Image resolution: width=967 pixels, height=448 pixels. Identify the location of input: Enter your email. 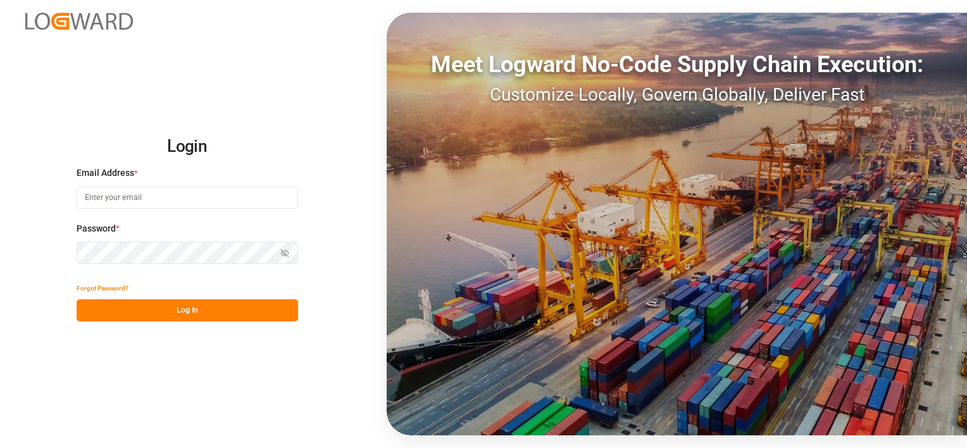
(187, 197).